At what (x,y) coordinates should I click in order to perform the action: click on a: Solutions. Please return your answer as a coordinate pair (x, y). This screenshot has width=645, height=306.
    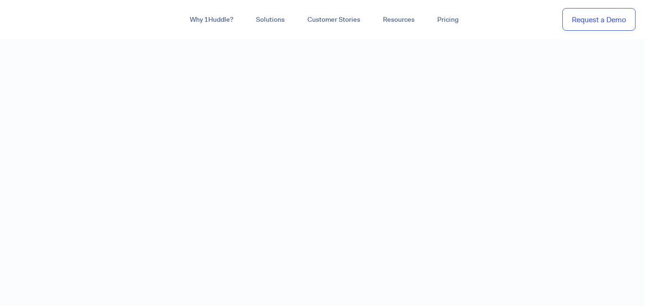
    Looking at the image, I should click on (270, 20).